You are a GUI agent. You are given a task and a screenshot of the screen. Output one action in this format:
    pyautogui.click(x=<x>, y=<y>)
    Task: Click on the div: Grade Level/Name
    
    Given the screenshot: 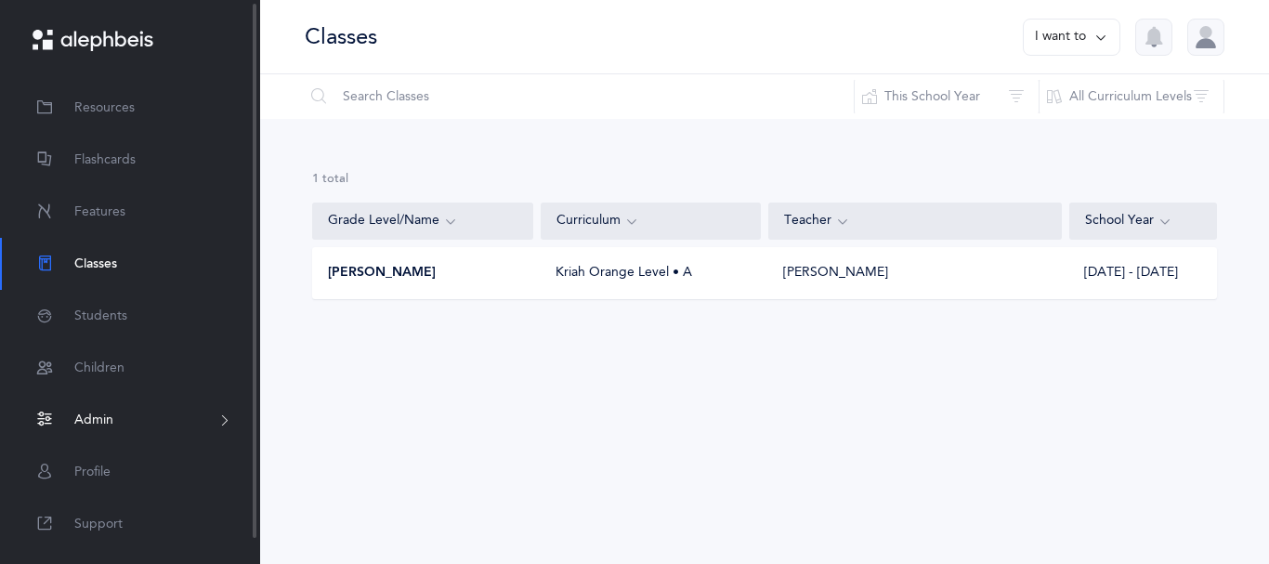 What is the action you would take?
    pyautogui.click(x=423, y=221)
    